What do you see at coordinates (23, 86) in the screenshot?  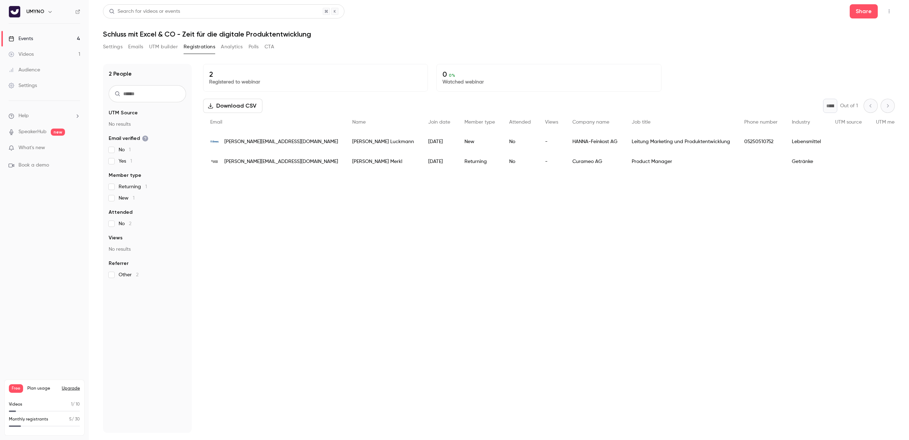 I see `div: Settings` at bounding box center [23, 86].